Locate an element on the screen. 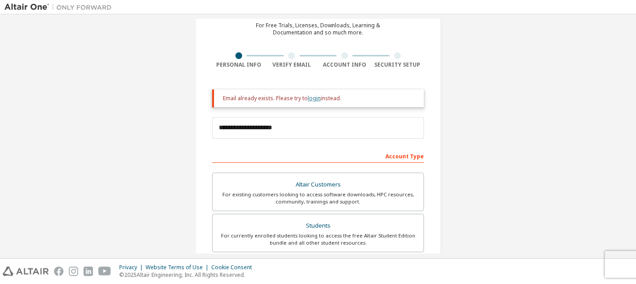 The width and height of the screenshot is (636, 284). div: For Free Trials, Licenses, Downloads, Learning & Documentation and so much more. is located at coordinates (318, 29).